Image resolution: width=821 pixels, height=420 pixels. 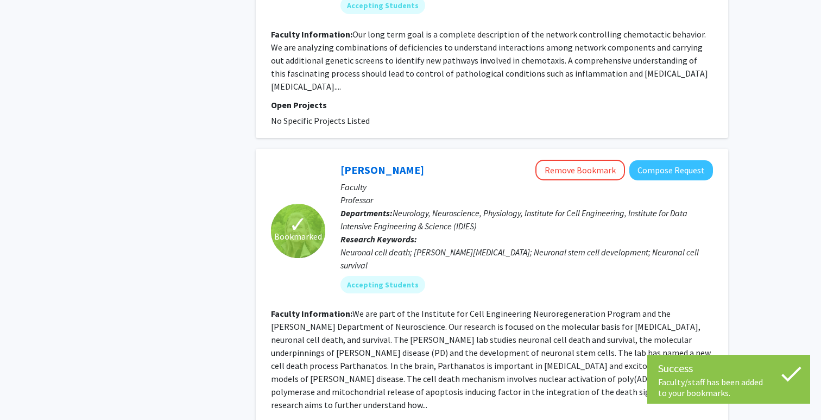 What do you see at coordinates (729, 387) in the screenshot?
I see `div: Faculty/staff has been added to your bookmarks.` at bounding box center [729, 387].